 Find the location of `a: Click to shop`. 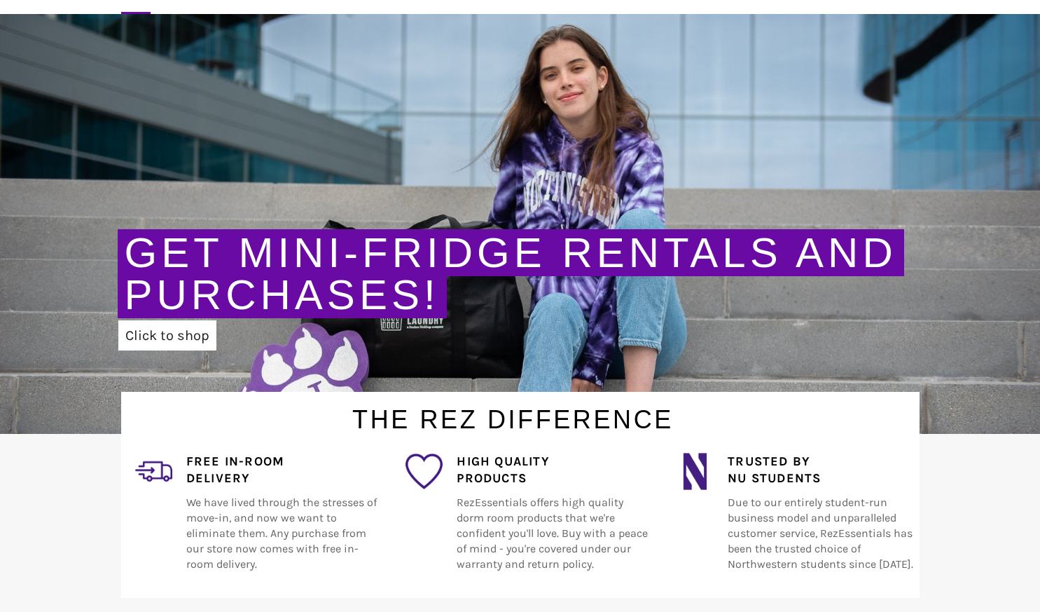

a: Click to shop is located at coordinates (167, 335).